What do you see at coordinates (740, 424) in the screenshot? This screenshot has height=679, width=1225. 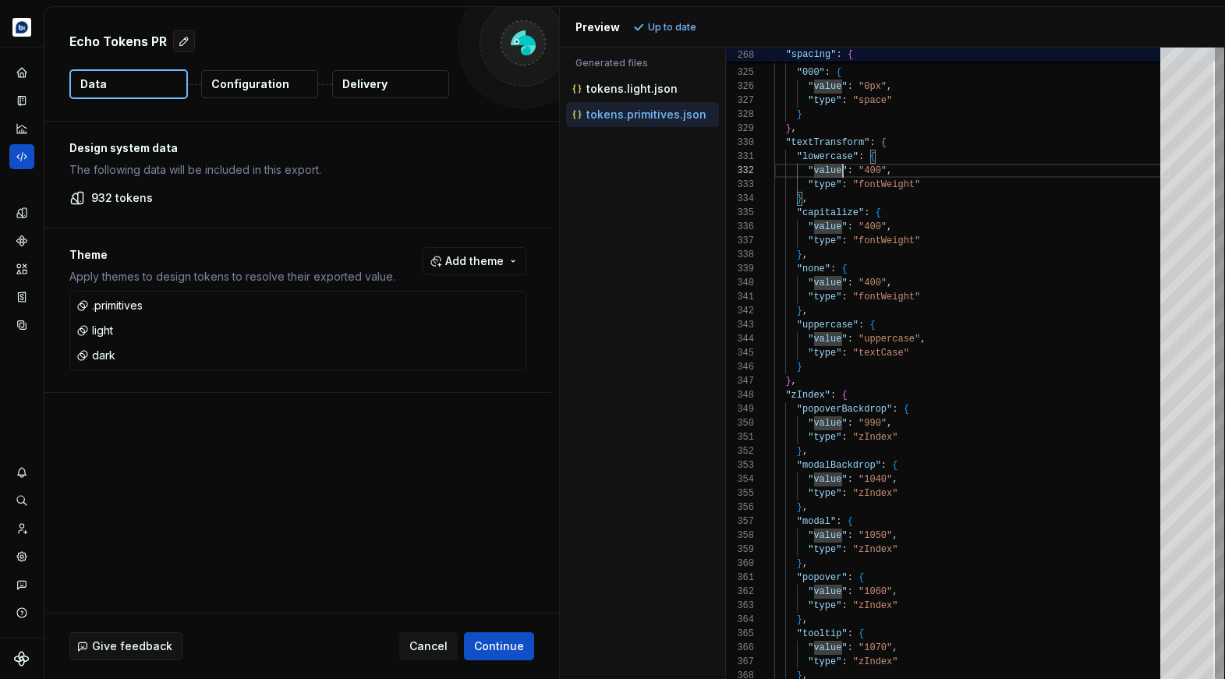 I see `div: 350` at bounding box center [740, 424].